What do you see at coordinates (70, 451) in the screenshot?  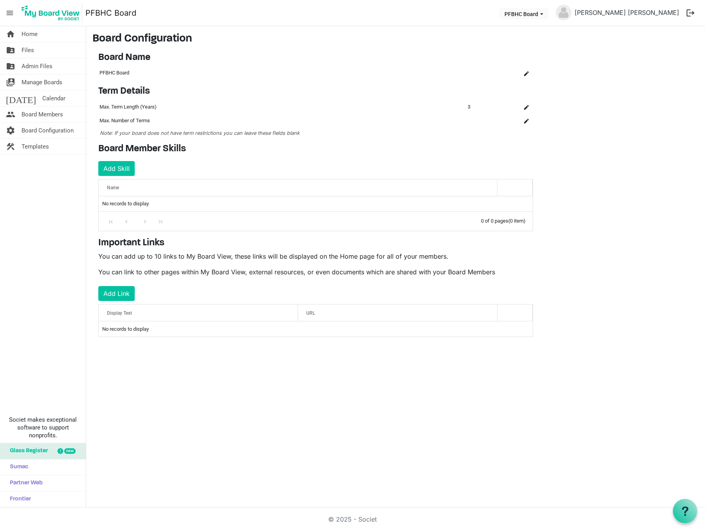 I see `div: new` at bounding box center [70, 451].